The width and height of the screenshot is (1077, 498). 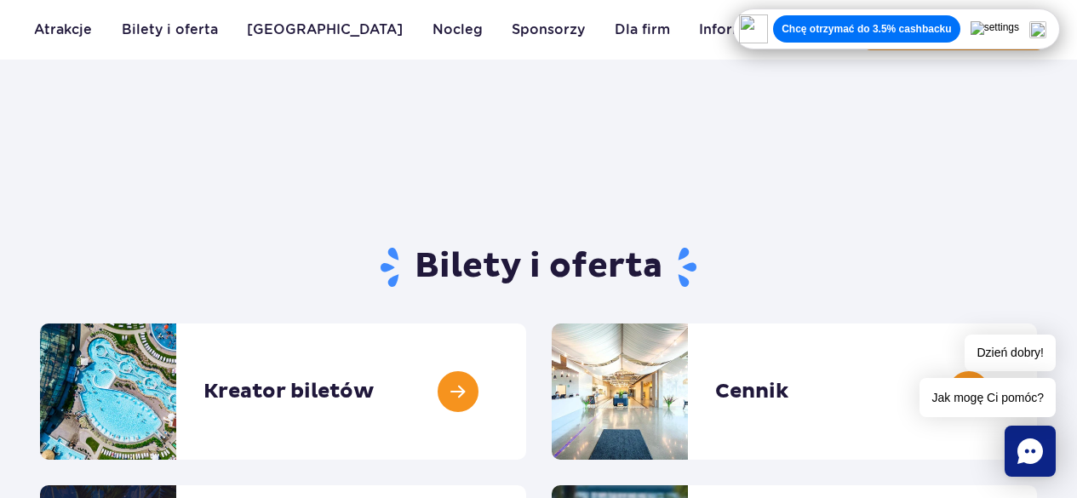 What do you see at coordinates (548, 30) in the screenshot?
I see `a: Sponsorzy` at bounding box center [548, 30].